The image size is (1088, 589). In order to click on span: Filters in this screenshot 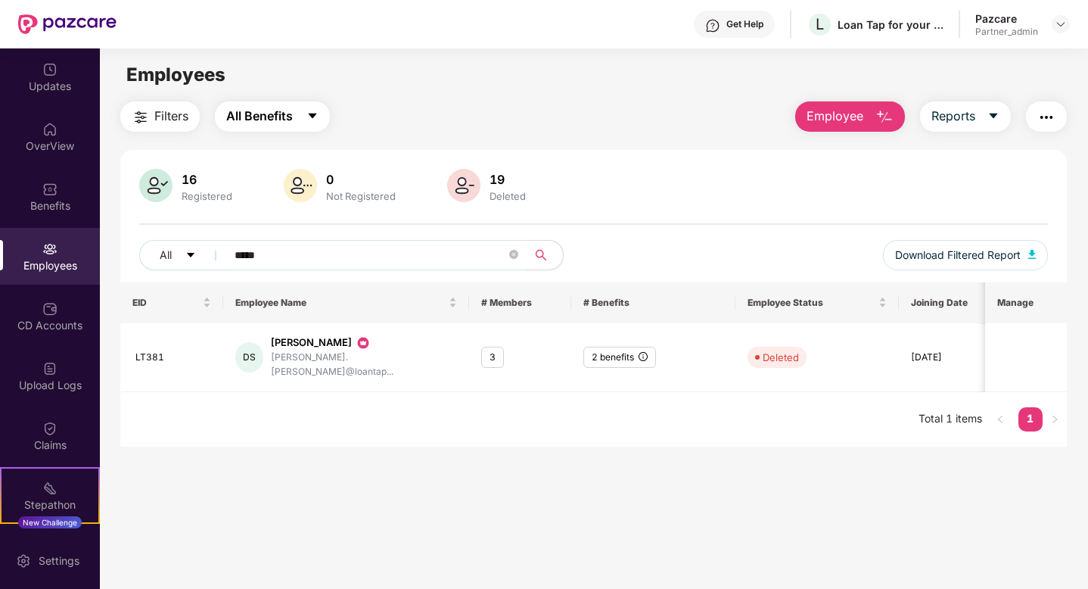, I will do `click(171, 116)`.